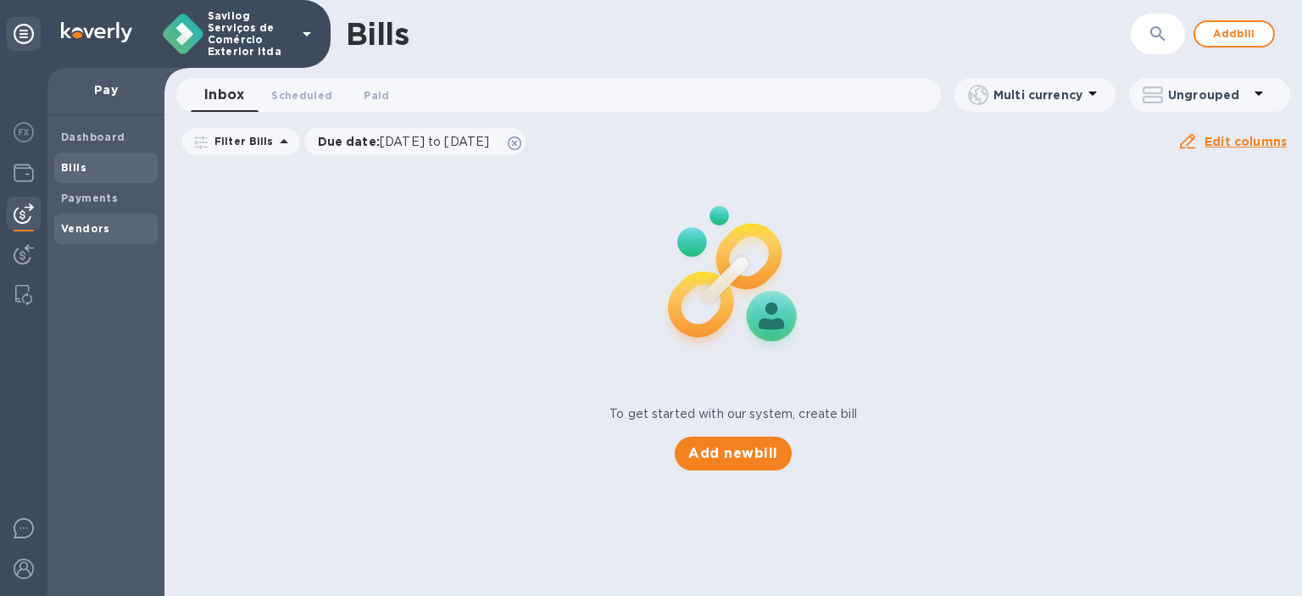  What do you see at coordinates (93, 136) in the screenshot?
I see `b: Dashboard` at bounding box center [93, 136].